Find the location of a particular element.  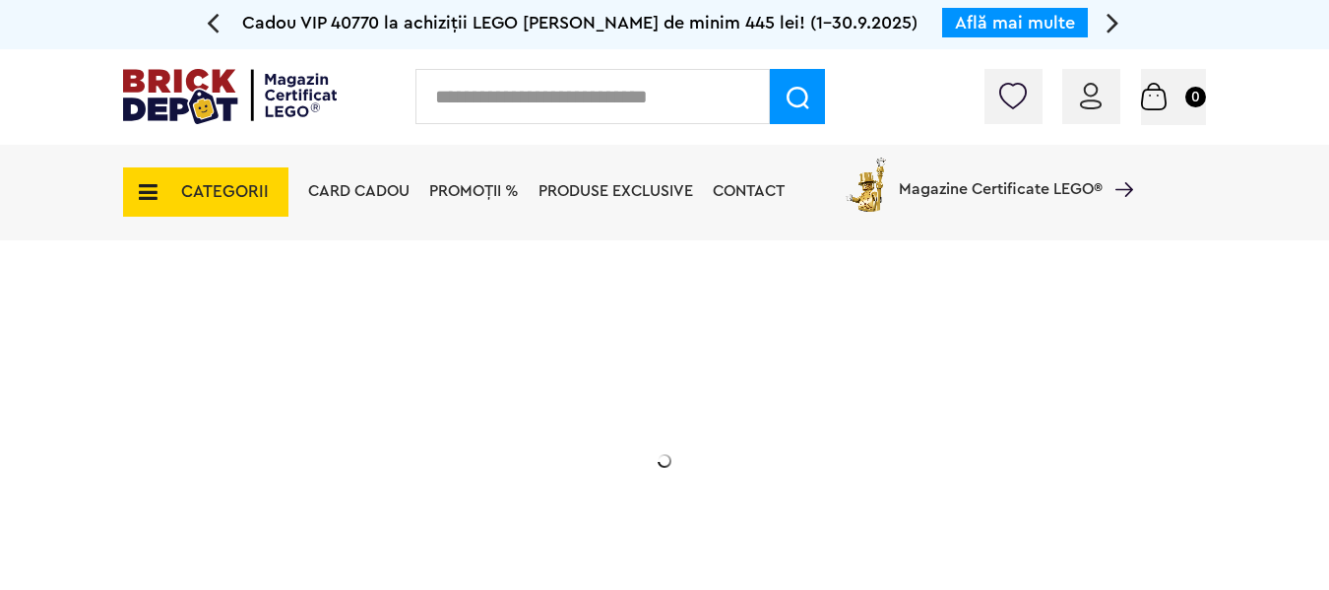

span: CATEGORII is located at coordinates (224, 191).